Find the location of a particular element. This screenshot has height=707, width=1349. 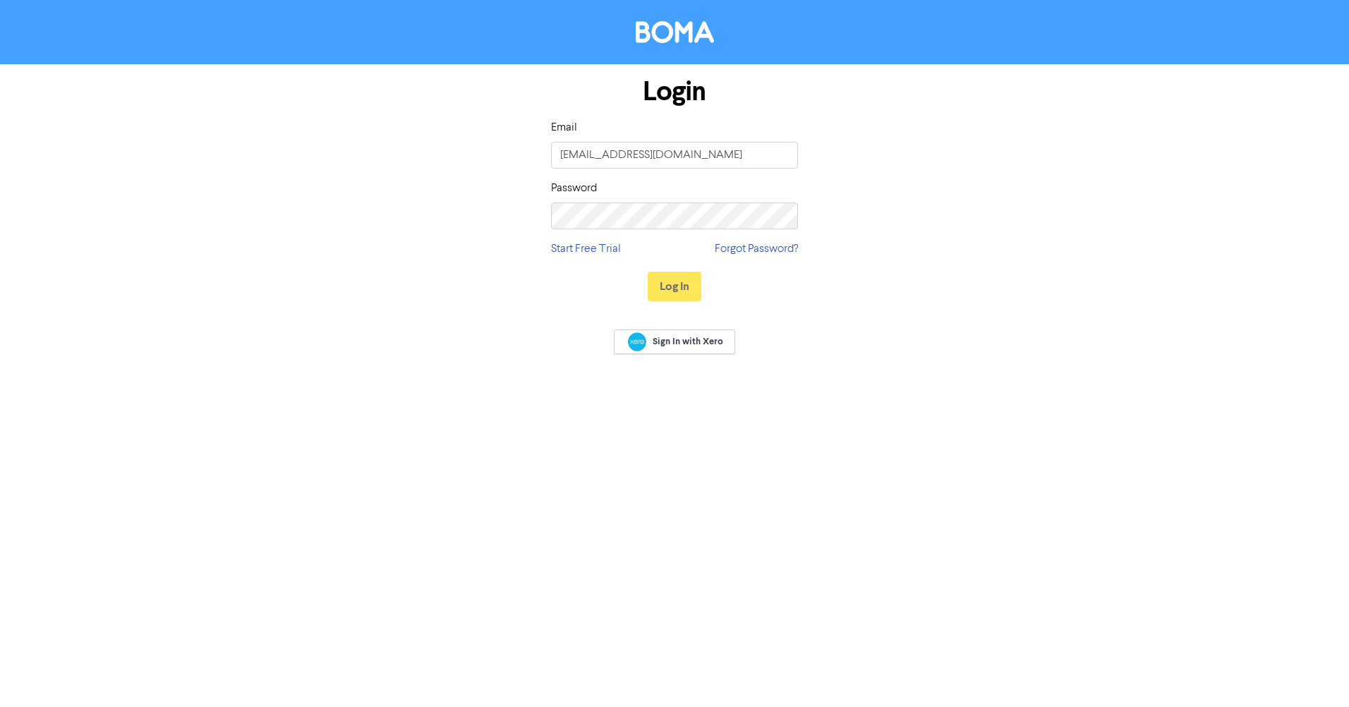

h1: Login is located at coordinates (674, 92).